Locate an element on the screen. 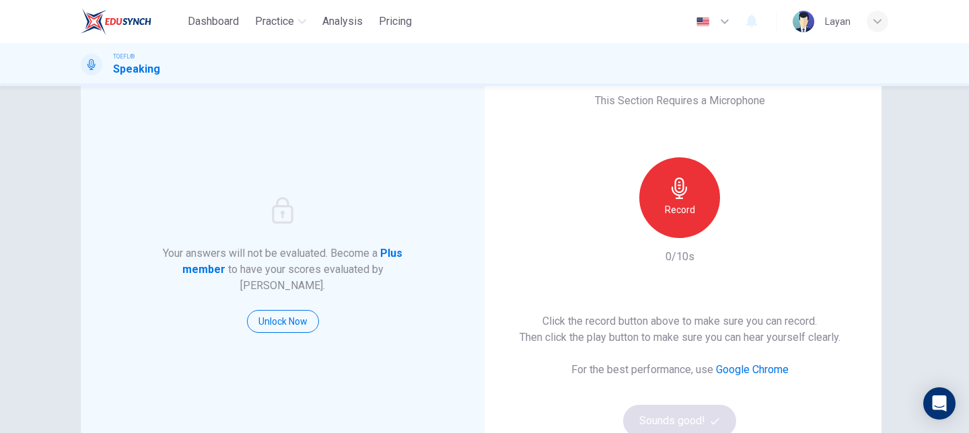  span: Pricing is located at coordinates (395, 22).